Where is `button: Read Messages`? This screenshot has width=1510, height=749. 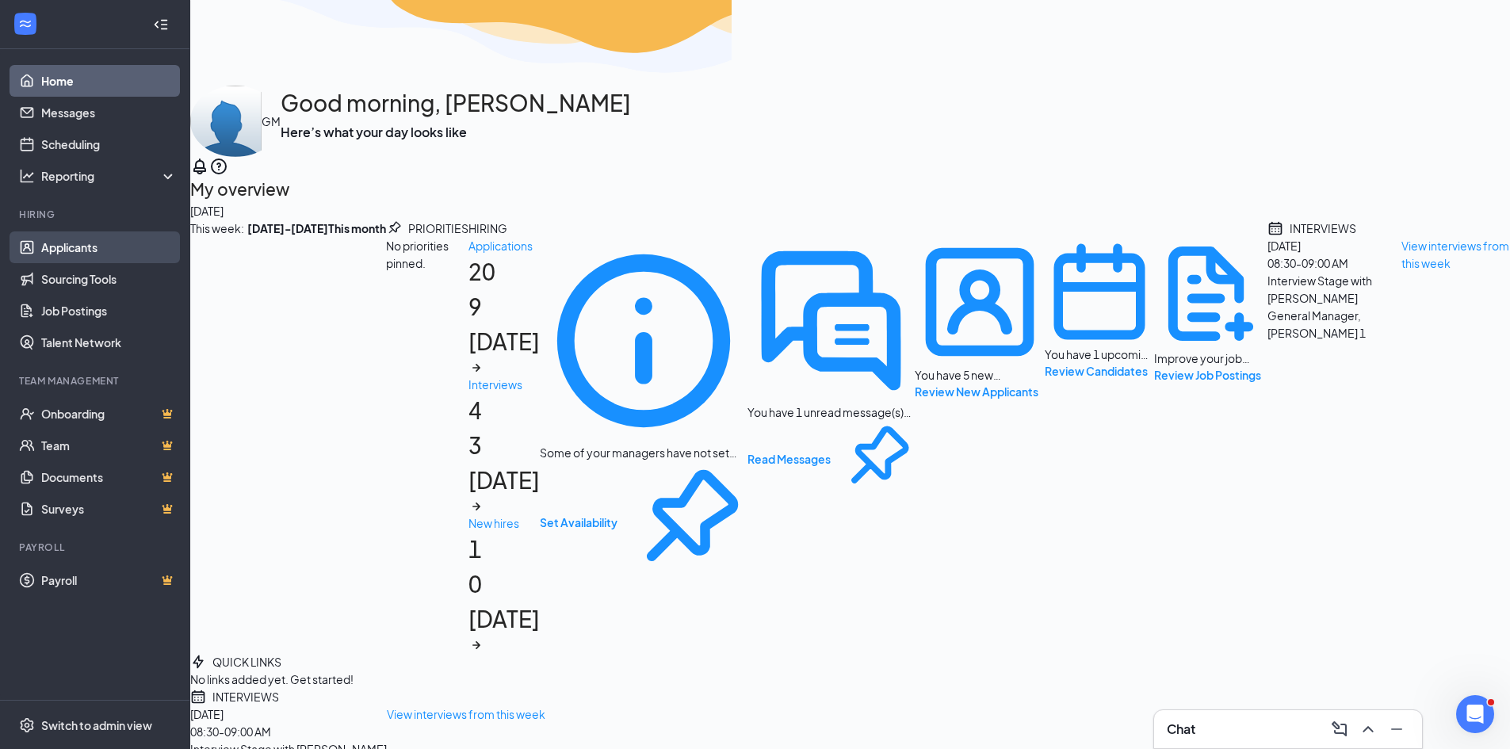 button: Read Messages is located at coordinates (789, 459).